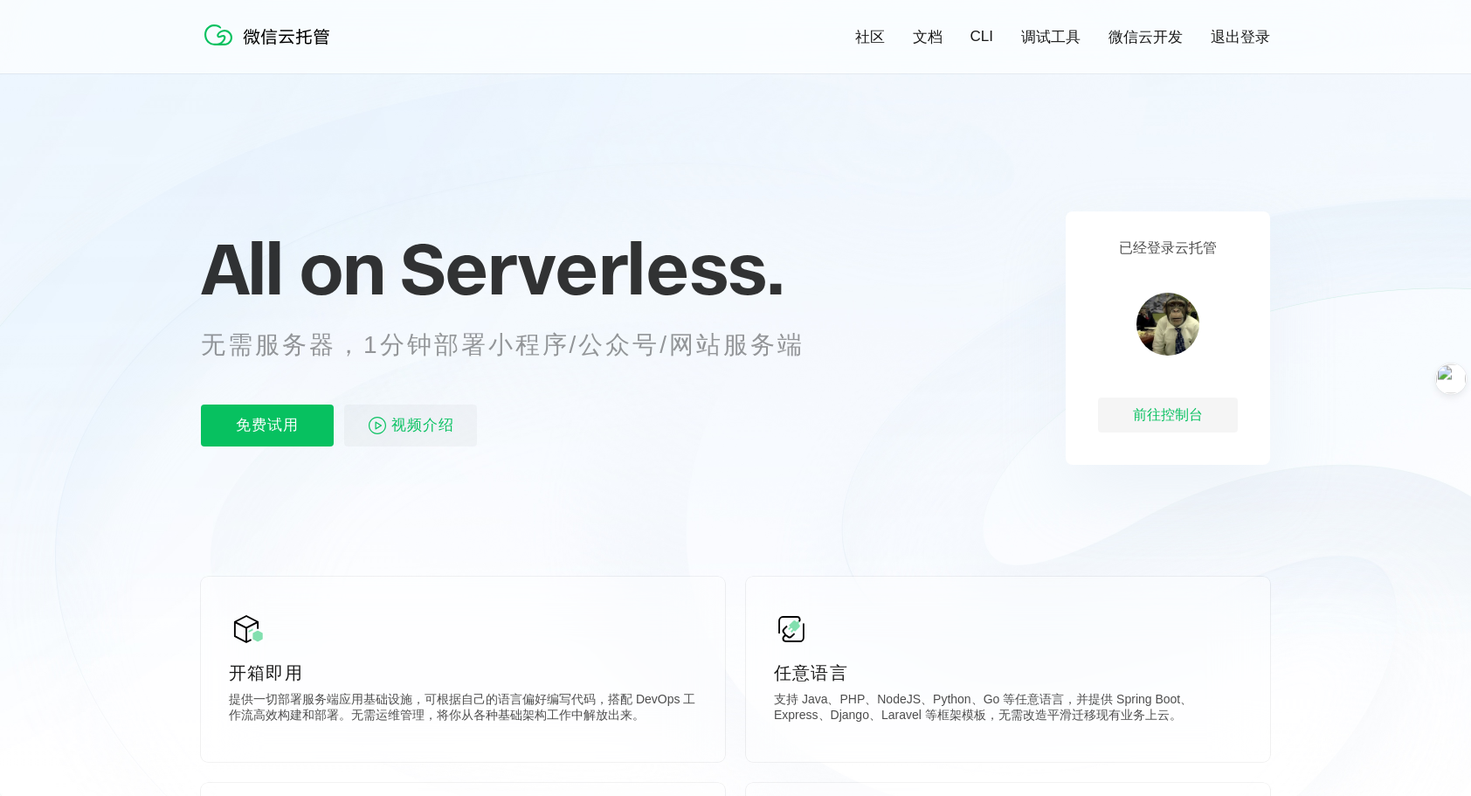  I want to click on p: 无需服务器，1分钟部署小程序/公众号/网站服务端, so click(519, 345).